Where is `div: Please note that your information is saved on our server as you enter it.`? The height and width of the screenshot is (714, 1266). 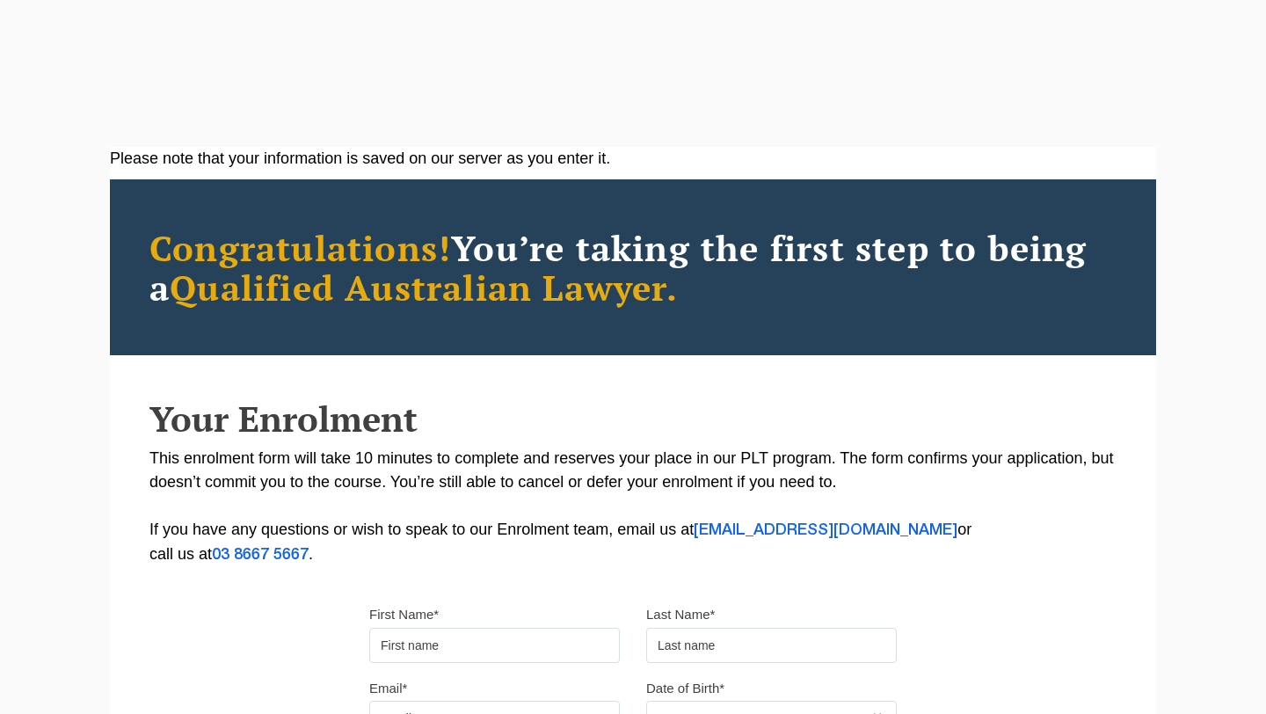 div: Please note that your information is saved on our server as you enter it. is located at coordinates (633, 158).